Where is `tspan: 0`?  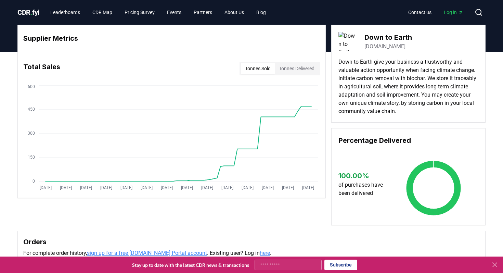 tspan: 0 is located at coordinates (34, 181).